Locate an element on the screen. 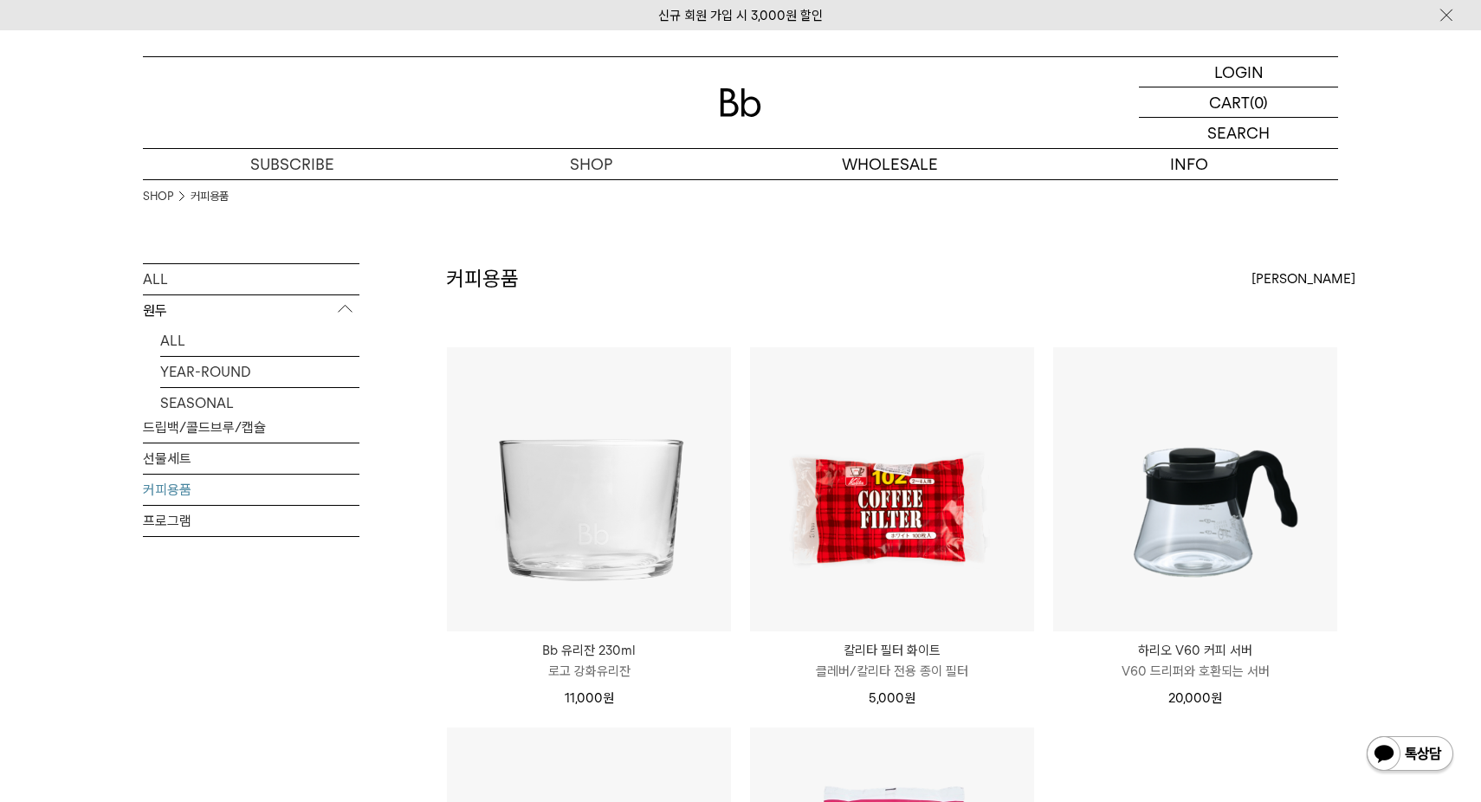 The height and width of the screenshot is (802, 1481). p: 클레버/칼리타 전용 종이 필터 is located at coordinates (892, 671).